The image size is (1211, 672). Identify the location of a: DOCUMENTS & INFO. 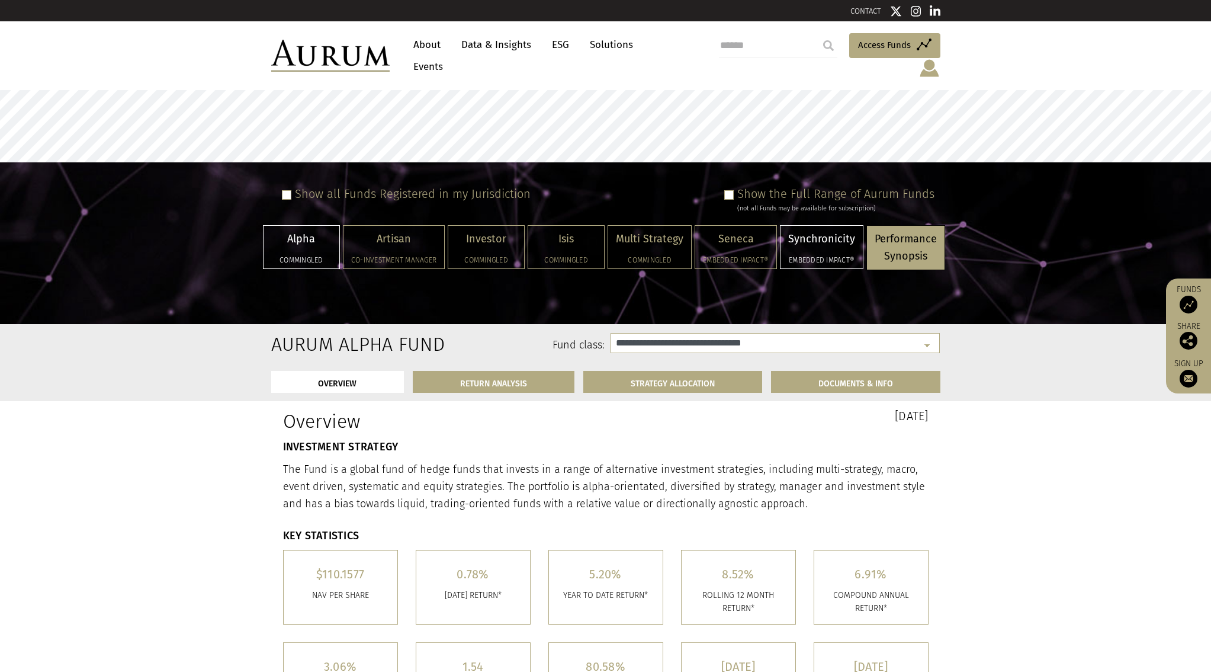
(856, 381).